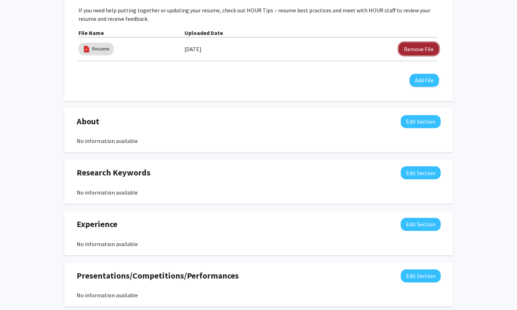 Image resolution: width=517 pixels, height=310 pixels. What do you see at coordinates (97, 224) in the screenshot?
I see `span: Experience` at bounding box center [97, 224].